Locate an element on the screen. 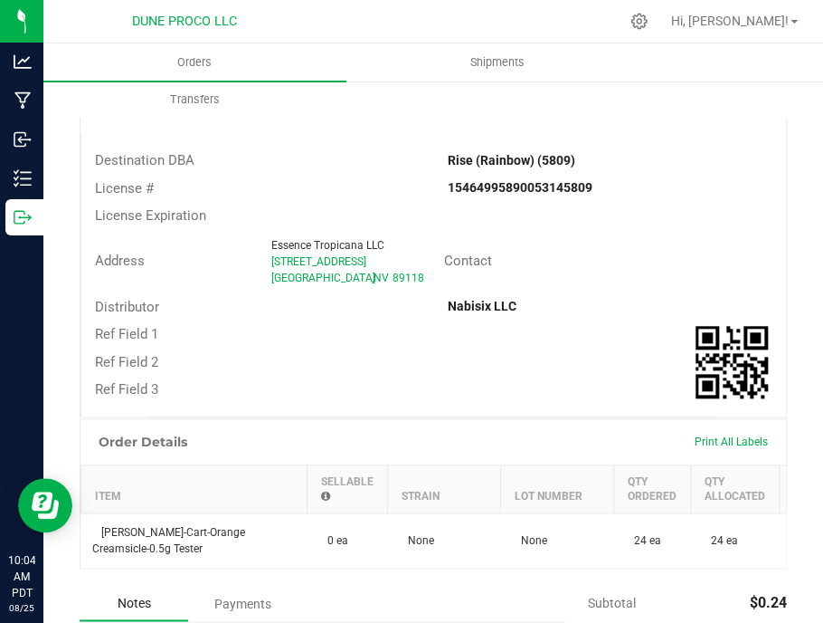 This screenshot has width=823, height=623. inline-svg: Inventory is located at coordinates (23, 178).